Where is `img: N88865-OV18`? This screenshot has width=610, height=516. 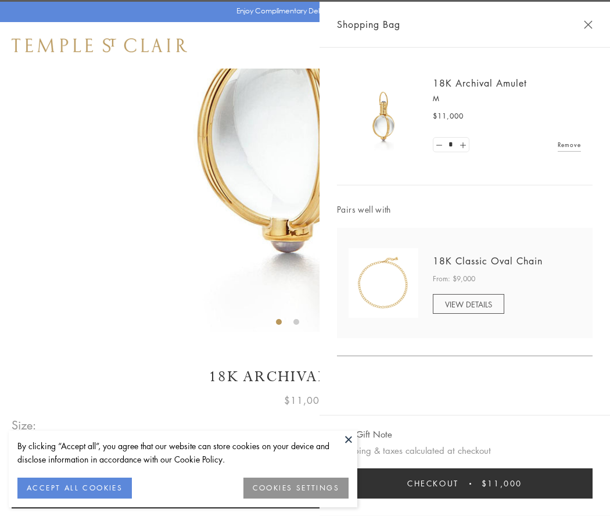 img: N88865-OV18 is located at coordinates (384, 283).